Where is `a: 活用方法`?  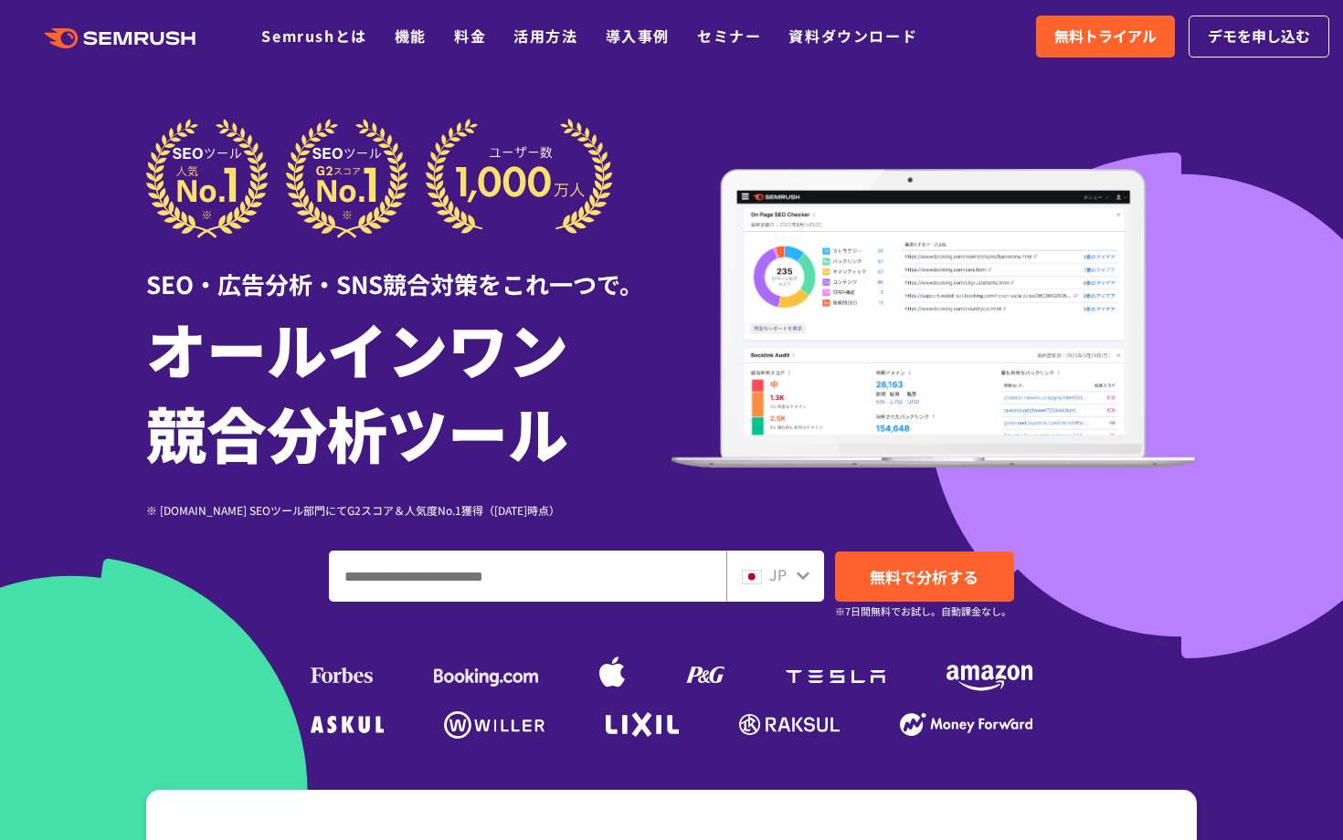 a: 活用方法 is located at coordinates (545, 36).